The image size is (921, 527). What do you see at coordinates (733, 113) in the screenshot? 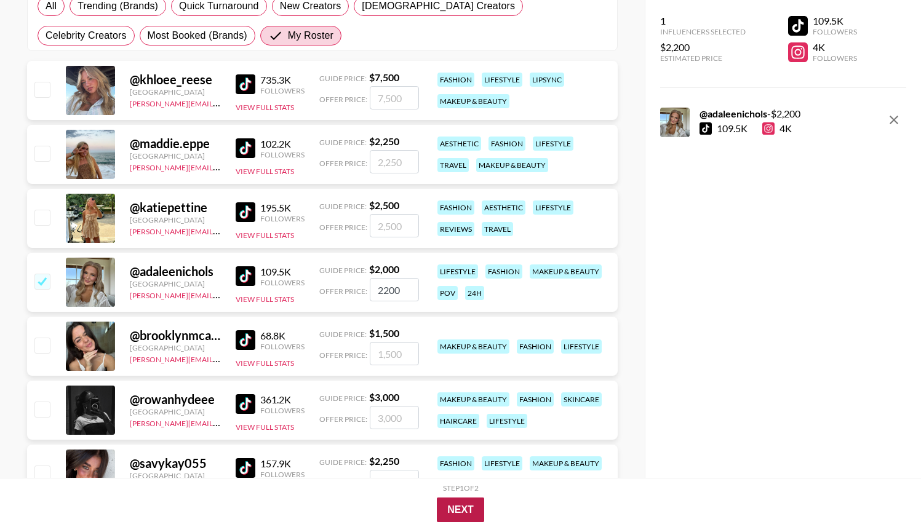
I see `strong: @ adaleenichols` at bounding box center [733, 113].